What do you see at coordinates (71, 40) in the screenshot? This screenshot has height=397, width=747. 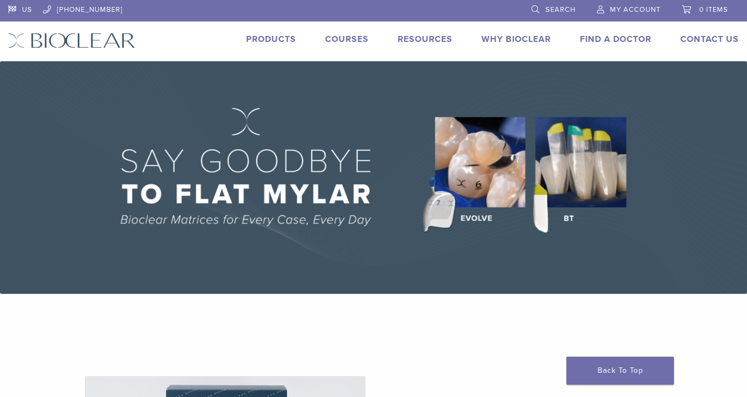 I see `img: Bioclear` at bounding box center [71, 40].